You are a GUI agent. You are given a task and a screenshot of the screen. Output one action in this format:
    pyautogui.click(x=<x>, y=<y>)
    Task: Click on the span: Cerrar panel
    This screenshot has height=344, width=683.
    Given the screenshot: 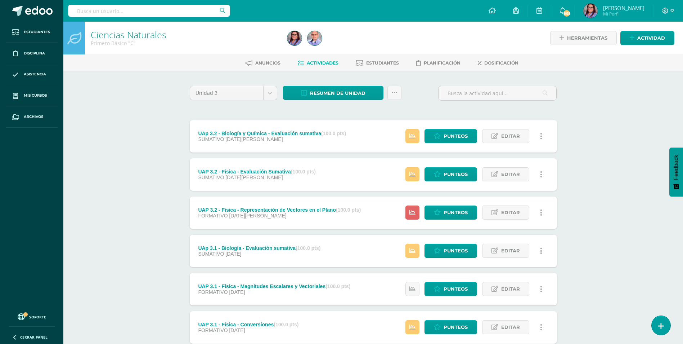 What is the action you would take?
    pyautogui.click(x=34, y=337)
    